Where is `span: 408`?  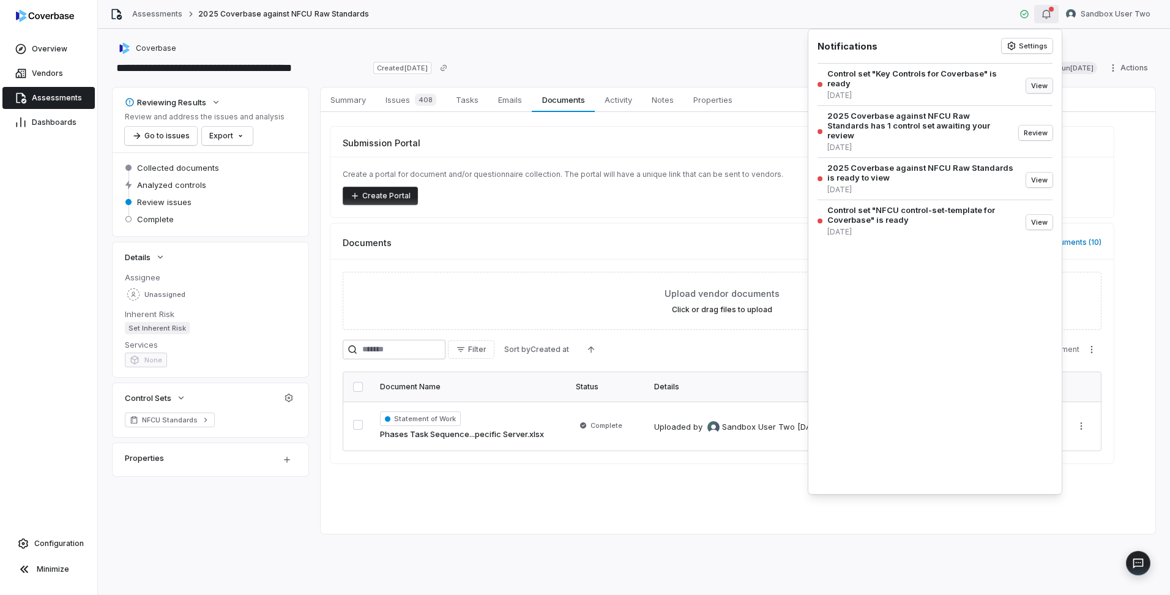 span: 408 is located at coordinates (425, 100).